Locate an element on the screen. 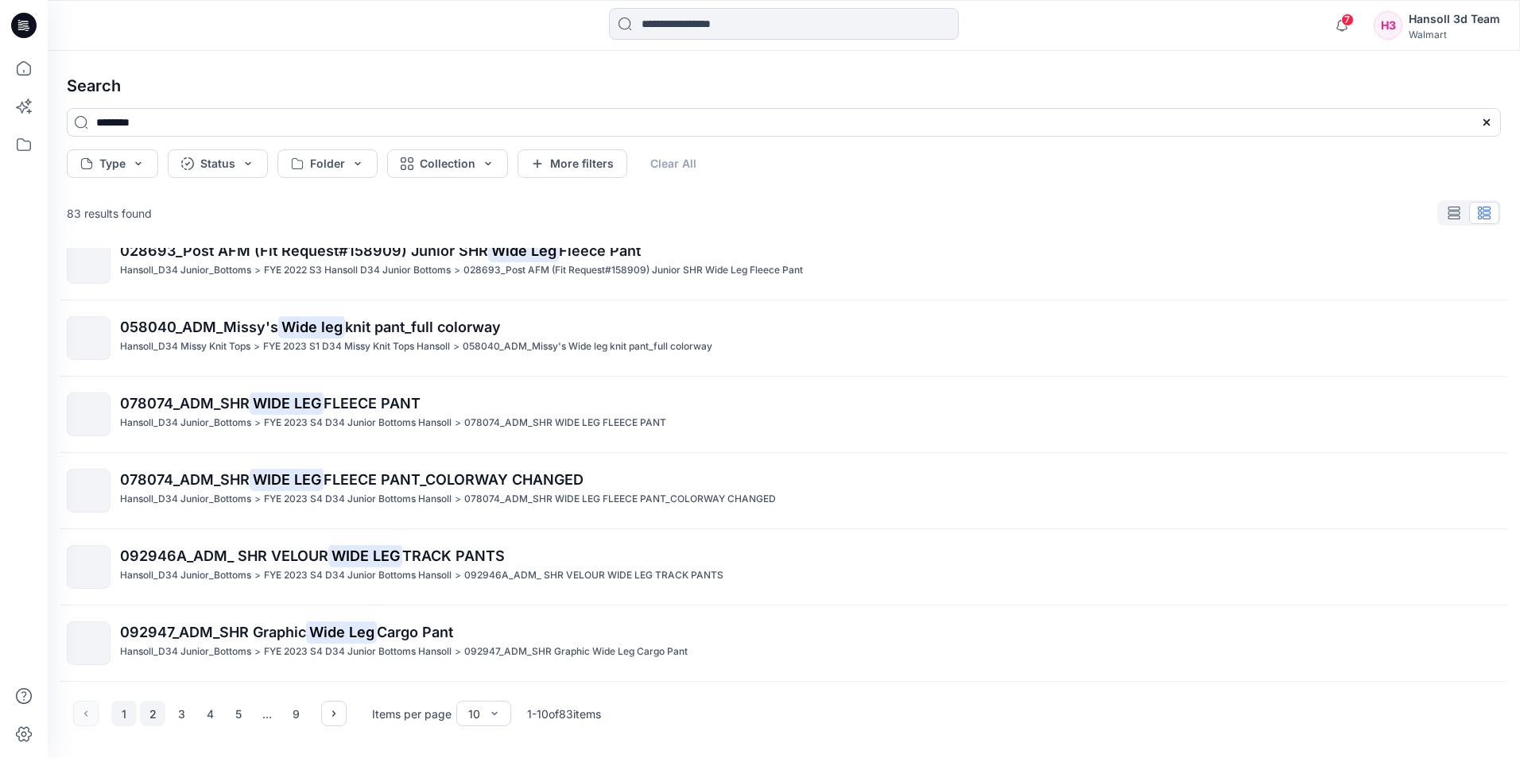 The width and height of the screenshot is (1520, 758). h4: Search is located at coordinates (784, 86).